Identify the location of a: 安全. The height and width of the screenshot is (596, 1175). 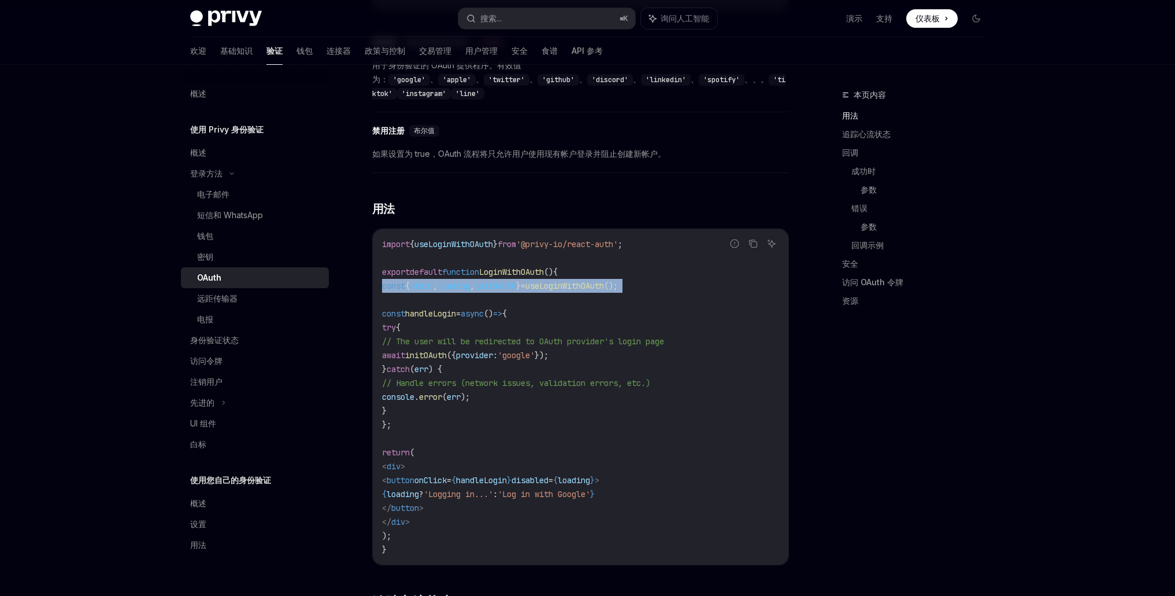
(520, 51).